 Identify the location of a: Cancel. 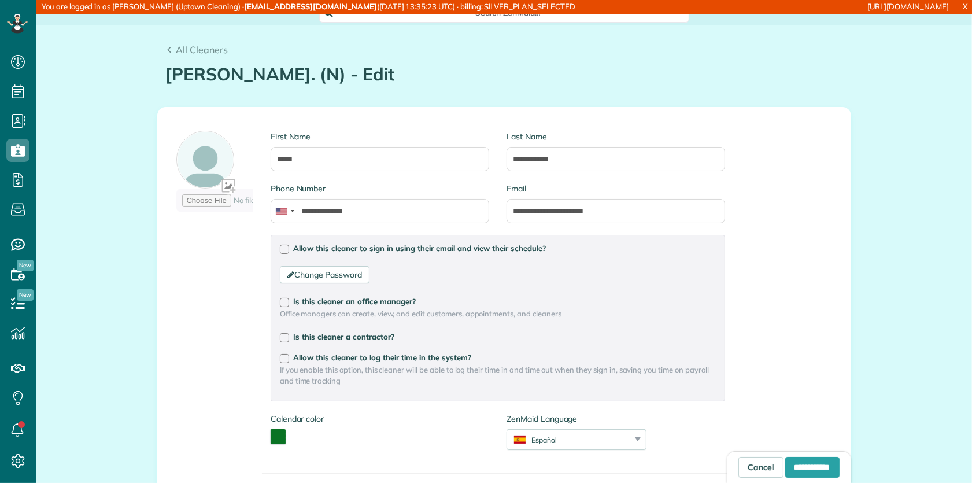
(761, 467).